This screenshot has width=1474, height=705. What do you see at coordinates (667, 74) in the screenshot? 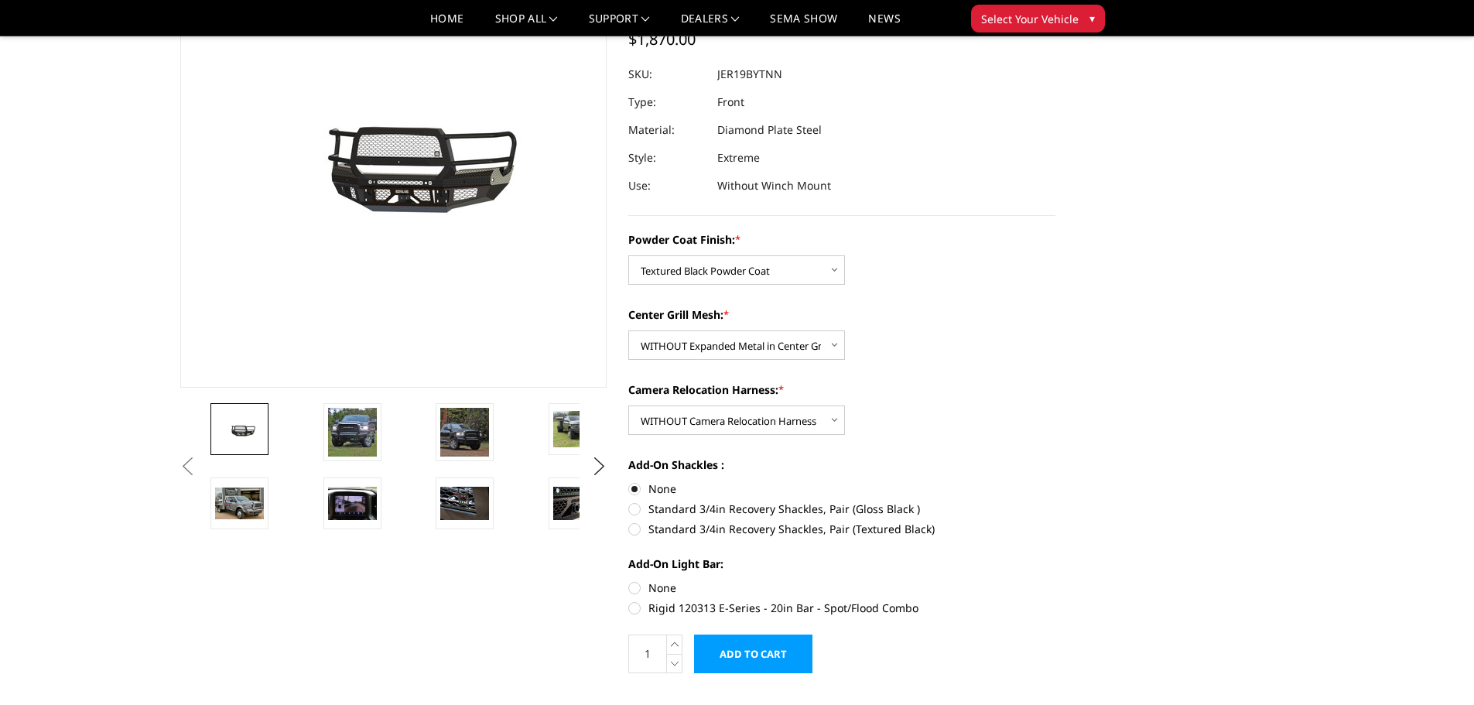
I see `dt: SKU:` at bounding box center [667, 74].